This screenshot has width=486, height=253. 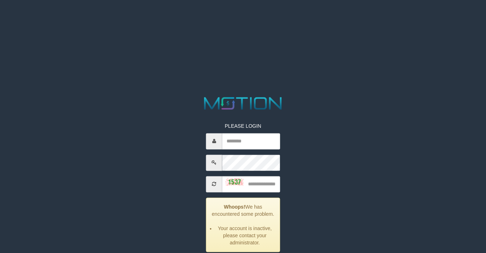 I want to click on li: Your account is inactive, please contact your administrator., so click(x=245, y=236).